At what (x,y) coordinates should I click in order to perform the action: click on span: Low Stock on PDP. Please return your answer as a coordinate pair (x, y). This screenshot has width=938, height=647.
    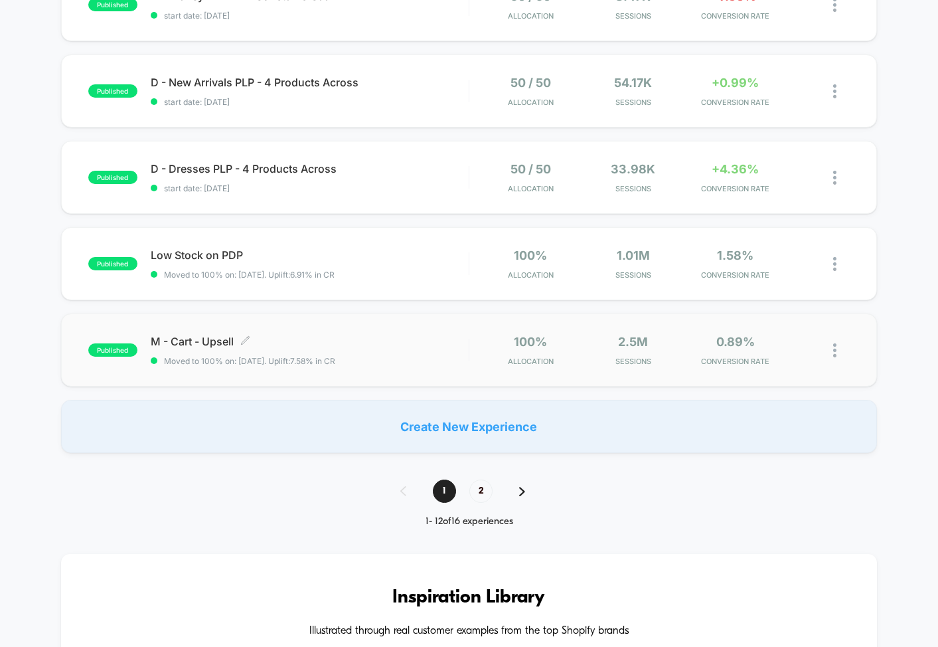
    Looking at the image, I should click on (309, 255).